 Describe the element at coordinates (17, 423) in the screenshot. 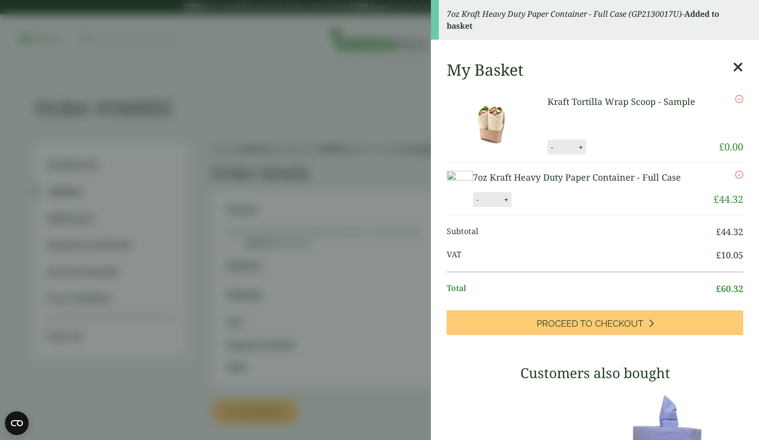

I see `button: Open CMP widget` at that location.